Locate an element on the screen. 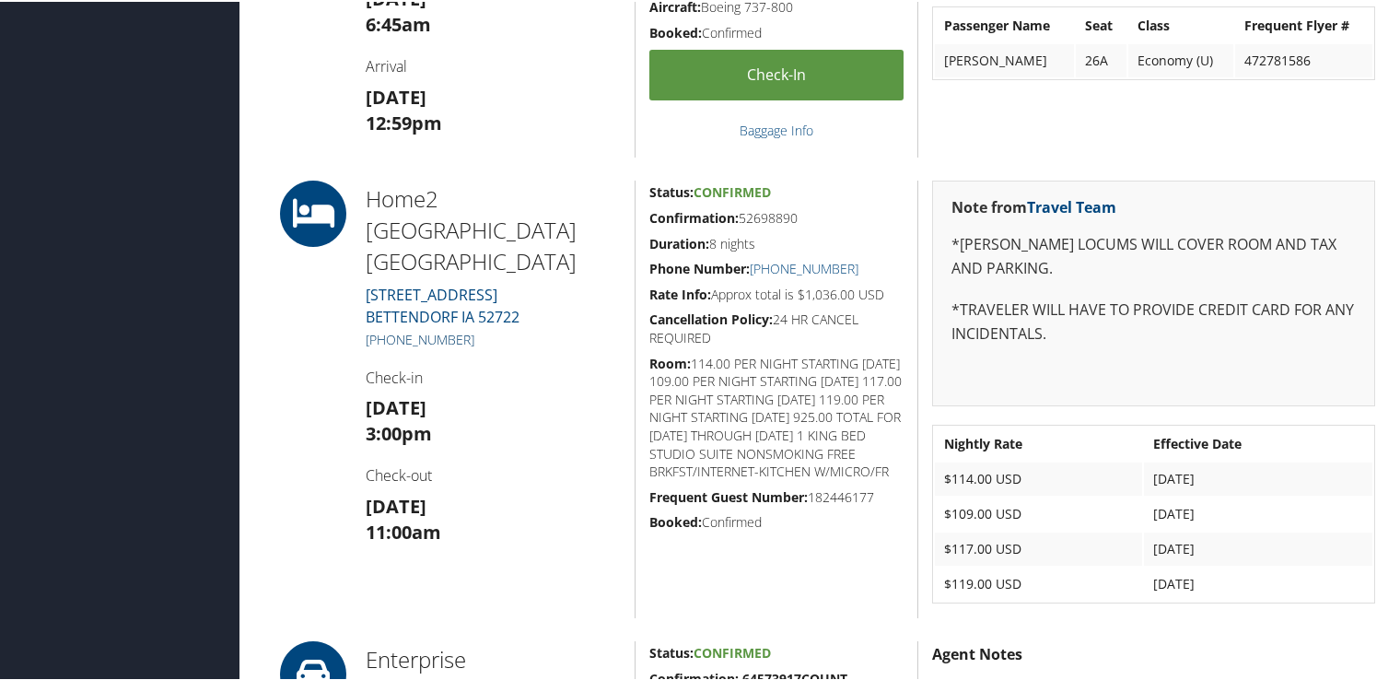 The height and width of the screenshot is (680, 1400). td: $109.00 USD is located at coordinates (1038, 512).